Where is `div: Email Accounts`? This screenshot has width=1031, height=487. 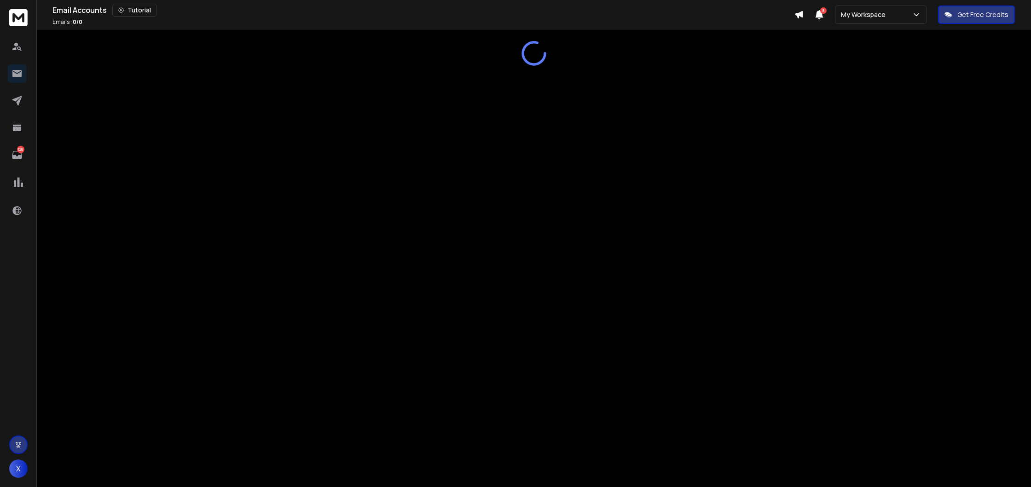
div: Email Accounts is located at coordinates (423, 10).